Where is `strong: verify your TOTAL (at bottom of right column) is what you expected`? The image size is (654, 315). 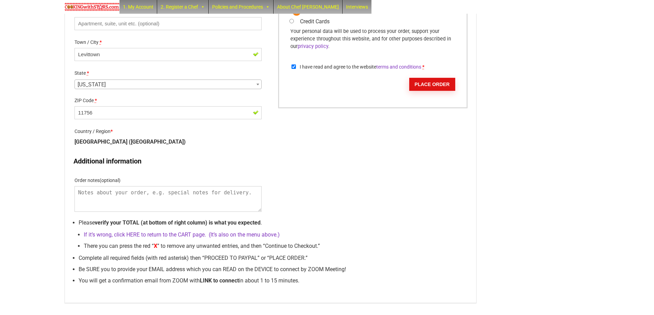 strong: verify your TOTAL (at bottom of right column) is what you expected is located at coordinates (177, 223).